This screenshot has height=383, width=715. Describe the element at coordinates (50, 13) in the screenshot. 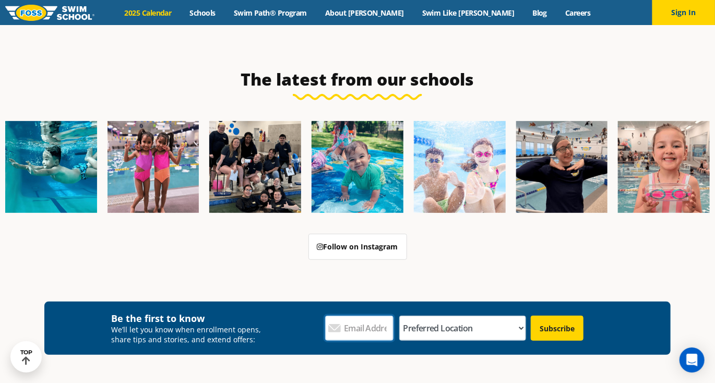

I see `img: FOSS Swim School Logo` at that location.